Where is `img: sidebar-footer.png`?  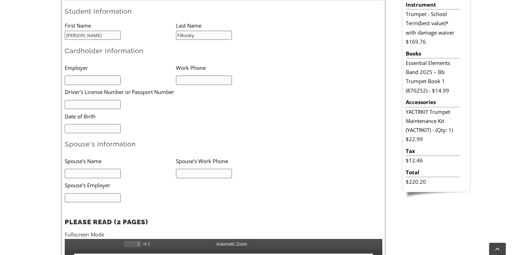 img: sidebar-footer.png is located at coordinates (436, 196).